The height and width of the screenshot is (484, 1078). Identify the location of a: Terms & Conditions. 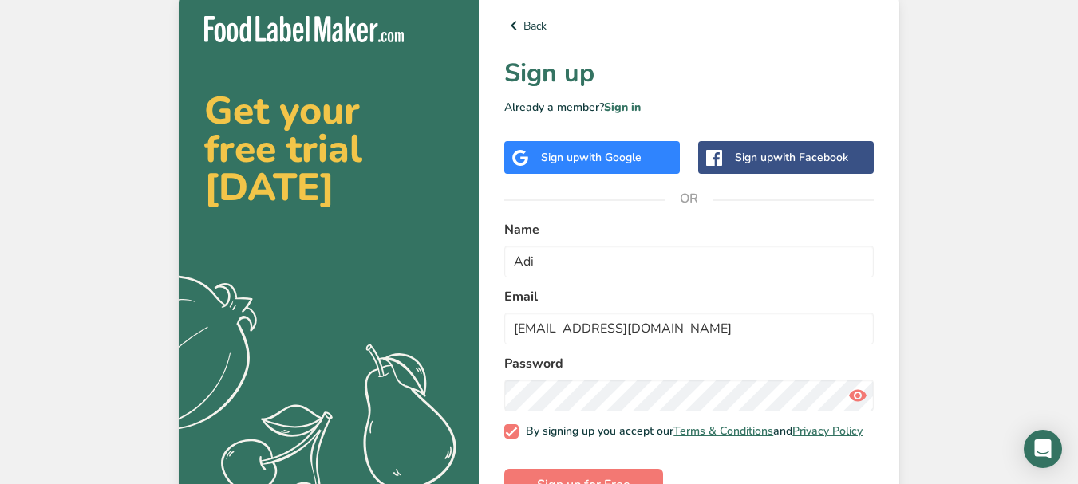
(723, 431).